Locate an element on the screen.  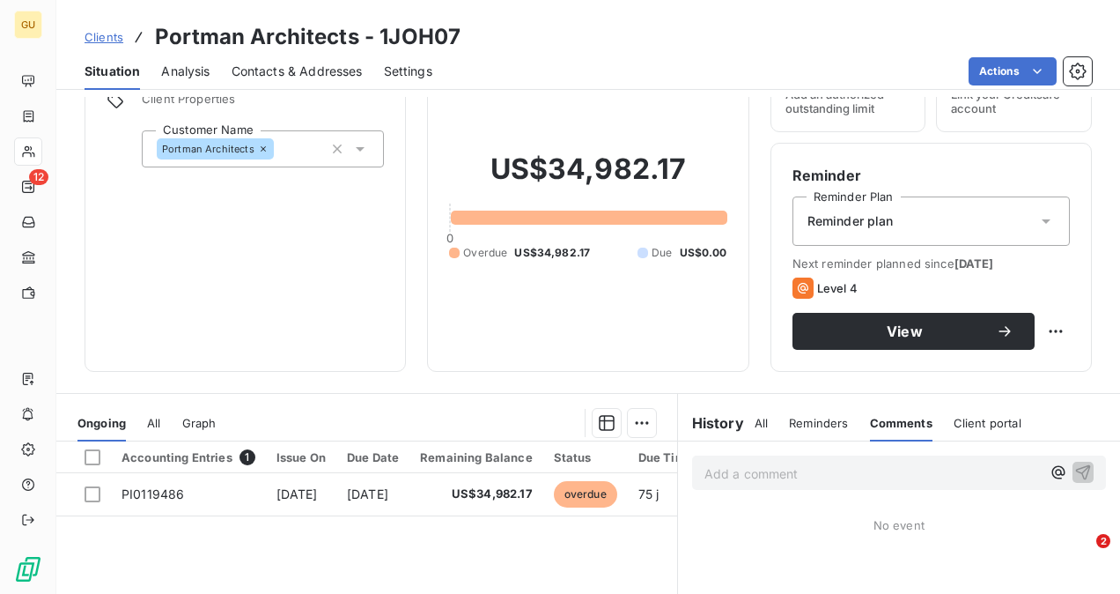
h3: Portman Architects - 1JOH07 is located at coordinates (307, 37).